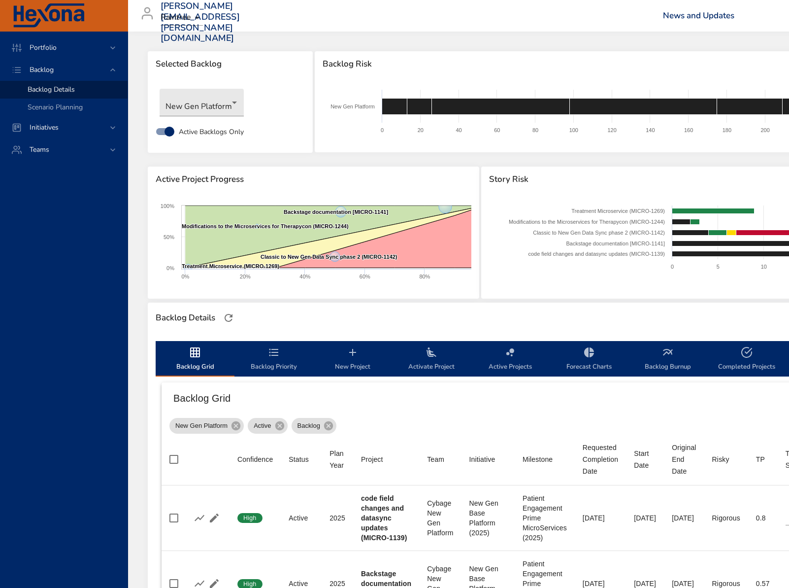  What do you see at coordinates (436, 459) in the screenshot?
I see `div: Team` at bounding box center [436, 459].